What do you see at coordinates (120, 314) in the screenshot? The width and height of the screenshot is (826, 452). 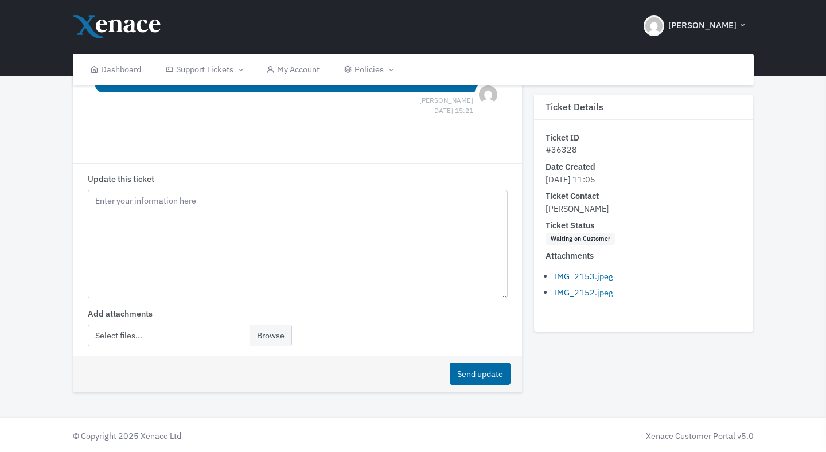 I see `label: Add attachments` at bounding box center [120, 314].